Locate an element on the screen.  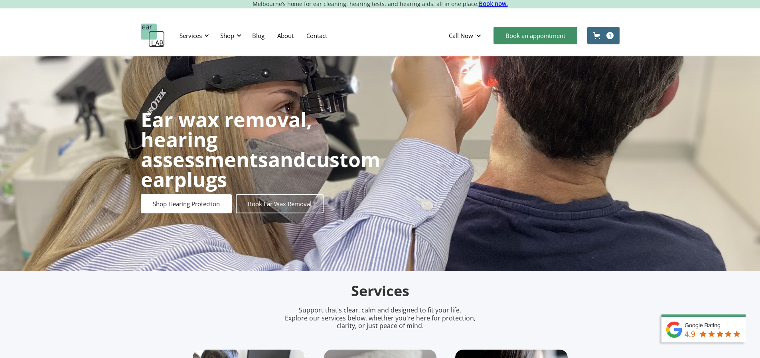
a: Contact is located at coordinates (317, 36).